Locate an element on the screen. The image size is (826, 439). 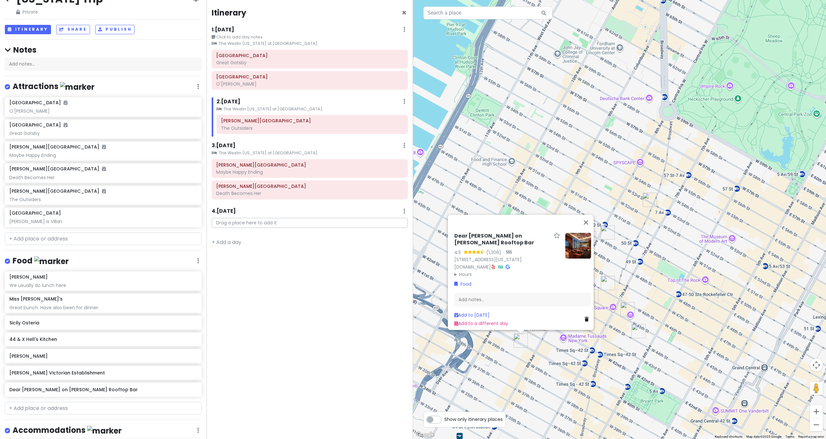
div: Lunt-Fontanne Theatre is located at coordinates (608, 283).